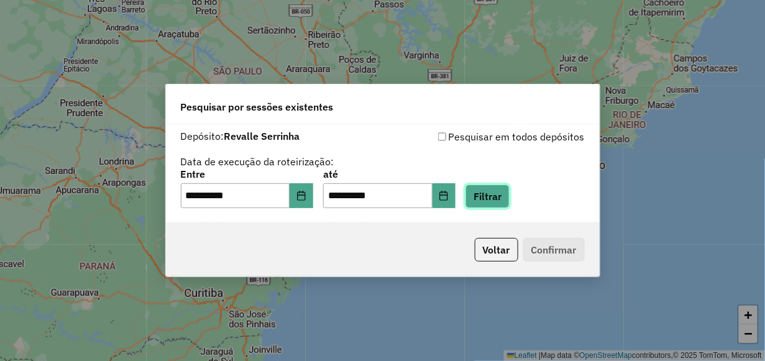 This screenshot has width=765, height=361. I want to click on label: até, so click(389, 174).